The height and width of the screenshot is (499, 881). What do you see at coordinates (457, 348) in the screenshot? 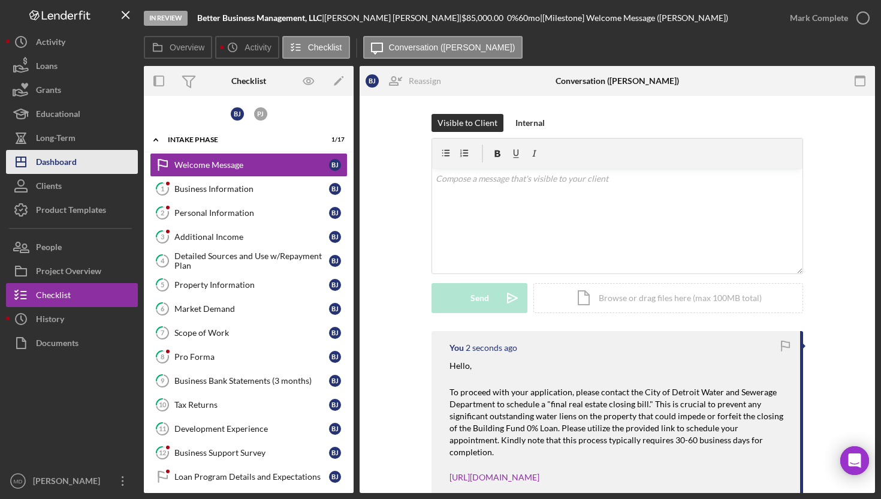
I see `div: You` at bounding box center [457, 348].